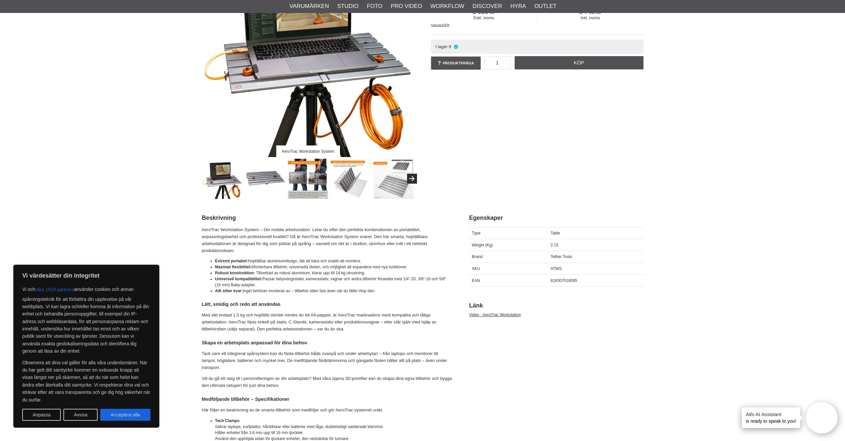 The width and height of the screenshot is (845, 441). Describe the element at coordinates (327, 240) in the screenshot. I see `p: AeroTrac Workstation System – Din mobila arbetsstation. Letar du efter den perfekta kombinationen...` at that location.